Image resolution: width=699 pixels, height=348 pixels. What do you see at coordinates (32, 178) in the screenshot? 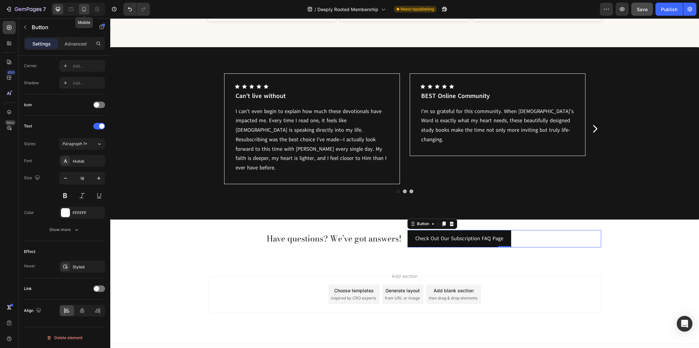
I see `div: Size` at bounding box center [32, 178].